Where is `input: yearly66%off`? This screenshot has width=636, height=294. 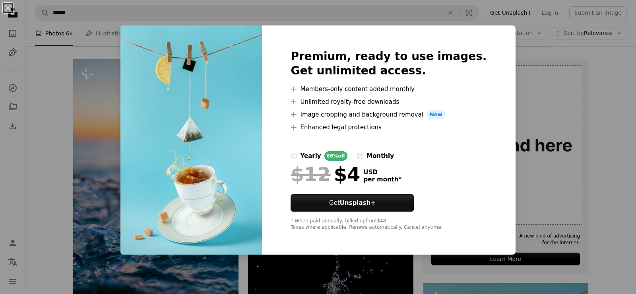
input: yearly66%off is located at coordinates (294, 156).